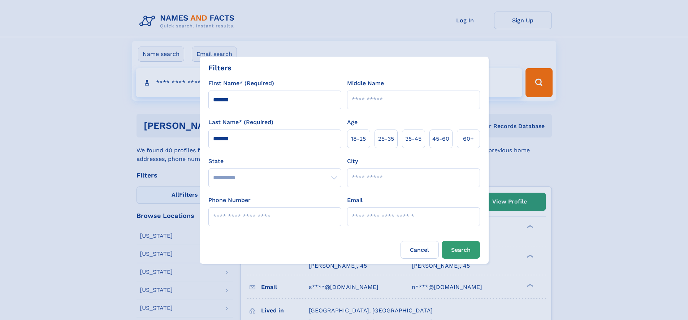  Describe the element at coordinates (355, 200) in the screenshot. I see `label: Email` at that location.